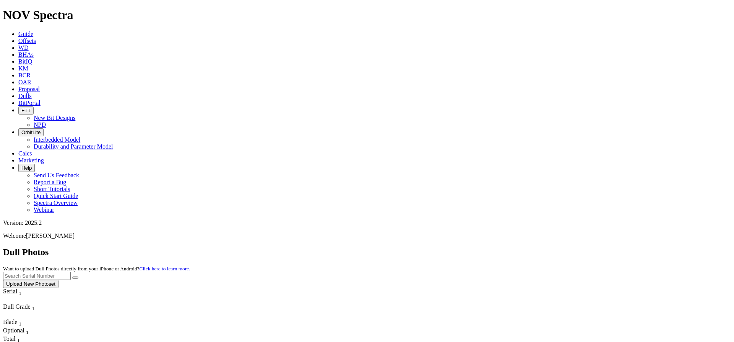 The image size is (734, 342). I want to click on a: Guide, so click(26, 34).